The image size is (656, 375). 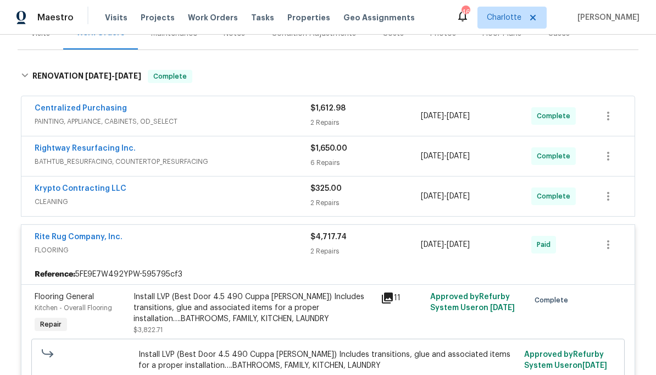 I want to click on span: Kitchen - Overall Flooring, so click(x=73, y=308).